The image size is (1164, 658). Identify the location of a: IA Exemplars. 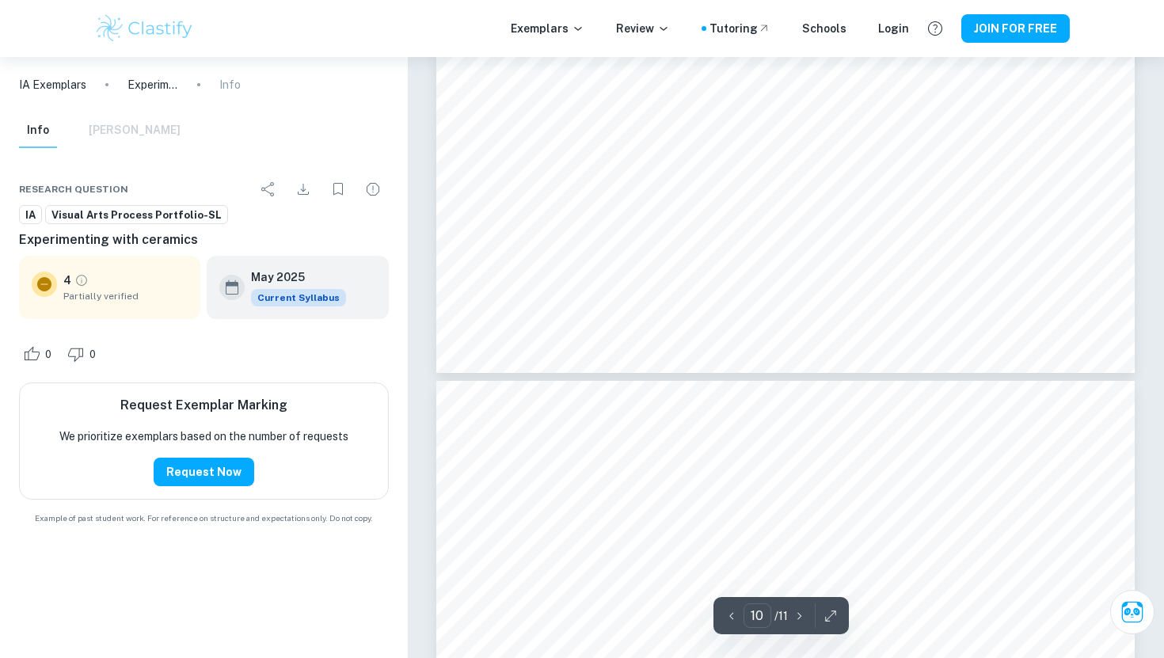
(52, 85).